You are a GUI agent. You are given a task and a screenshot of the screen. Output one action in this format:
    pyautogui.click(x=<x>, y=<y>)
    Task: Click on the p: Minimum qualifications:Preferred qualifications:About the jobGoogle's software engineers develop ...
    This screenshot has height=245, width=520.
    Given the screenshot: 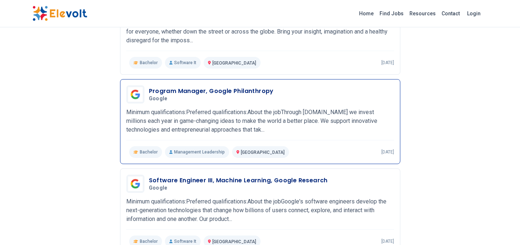 What is the action you would take?
    pyautogui.click(x=260, y=210)
    